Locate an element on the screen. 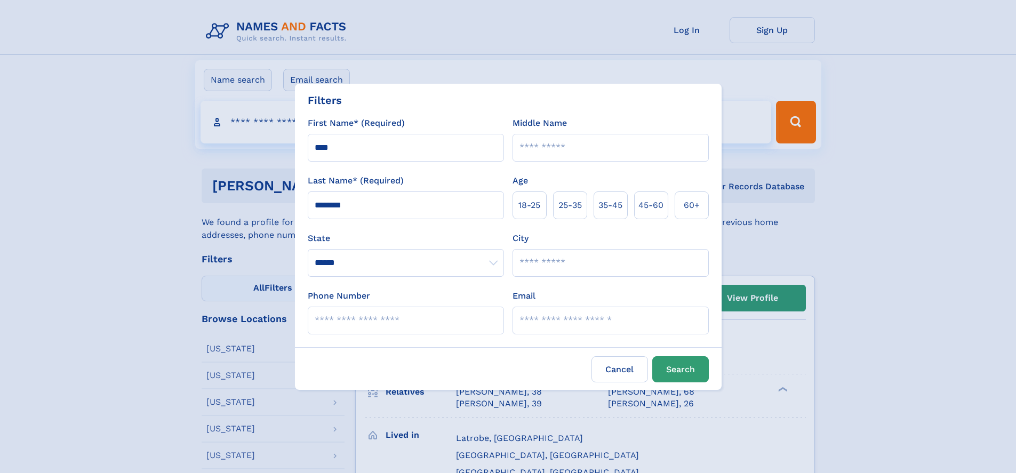 The width and height of the screenshot is (1016, 473). button: Search is located at coordinates (681, 369).